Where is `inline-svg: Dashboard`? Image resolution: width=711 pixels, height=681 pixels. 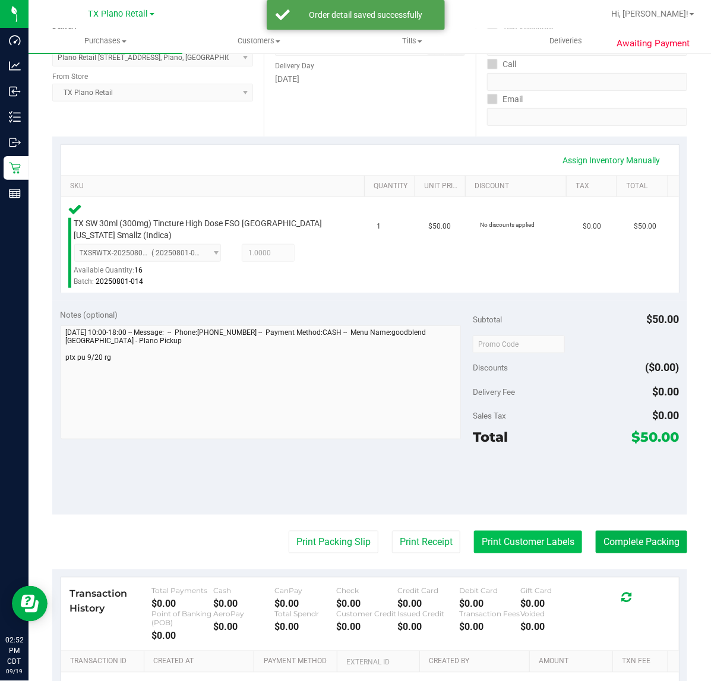
inline-svg: Dashboard is located at coordinates (15, 40).